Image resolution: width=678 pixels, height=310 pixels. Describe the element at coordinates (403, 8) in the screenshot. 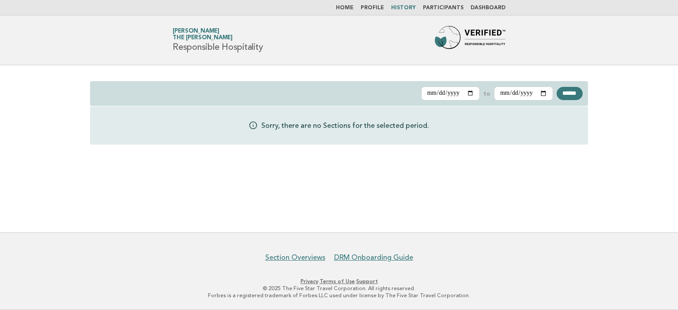

I see `a: History` at that location.